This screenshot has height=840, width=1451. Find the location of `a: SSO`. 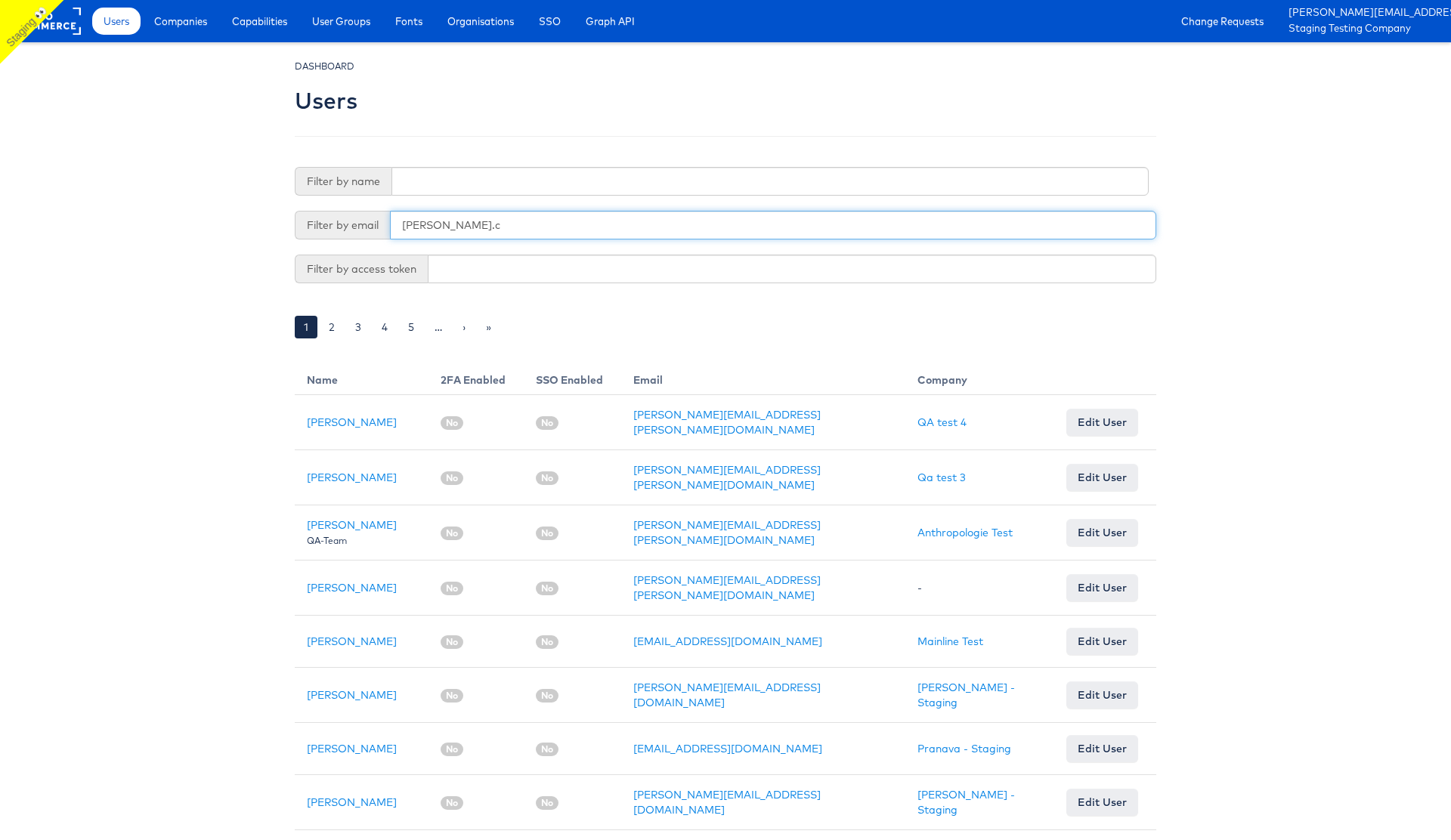

a: SSO is located at coordinates (549, 21).